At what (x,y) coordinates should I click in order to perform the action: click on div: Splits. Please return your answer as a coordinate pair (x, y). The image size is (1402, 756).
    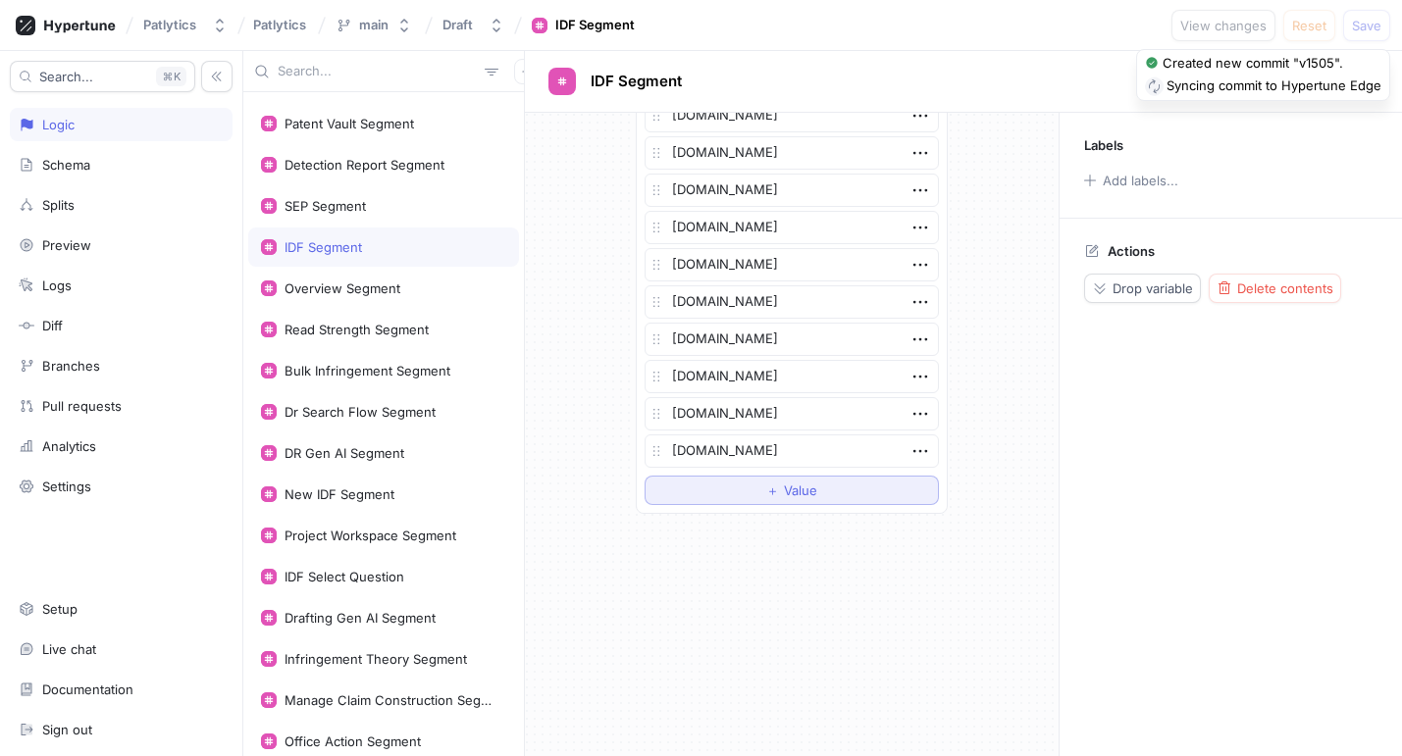
    Looking at the image, I should click on (58, 205).